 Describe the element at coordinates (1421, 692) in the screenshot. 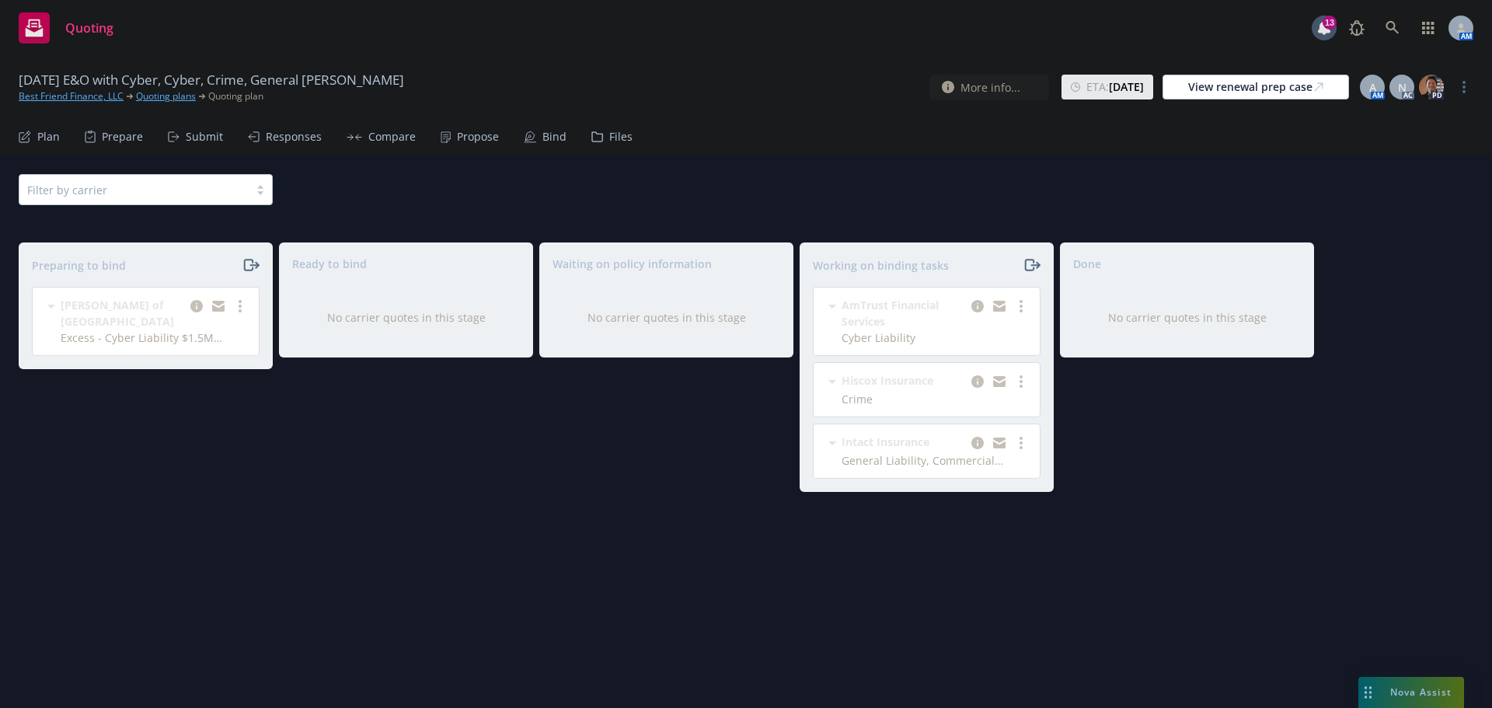

I see `span: Nova Assist` at that location.